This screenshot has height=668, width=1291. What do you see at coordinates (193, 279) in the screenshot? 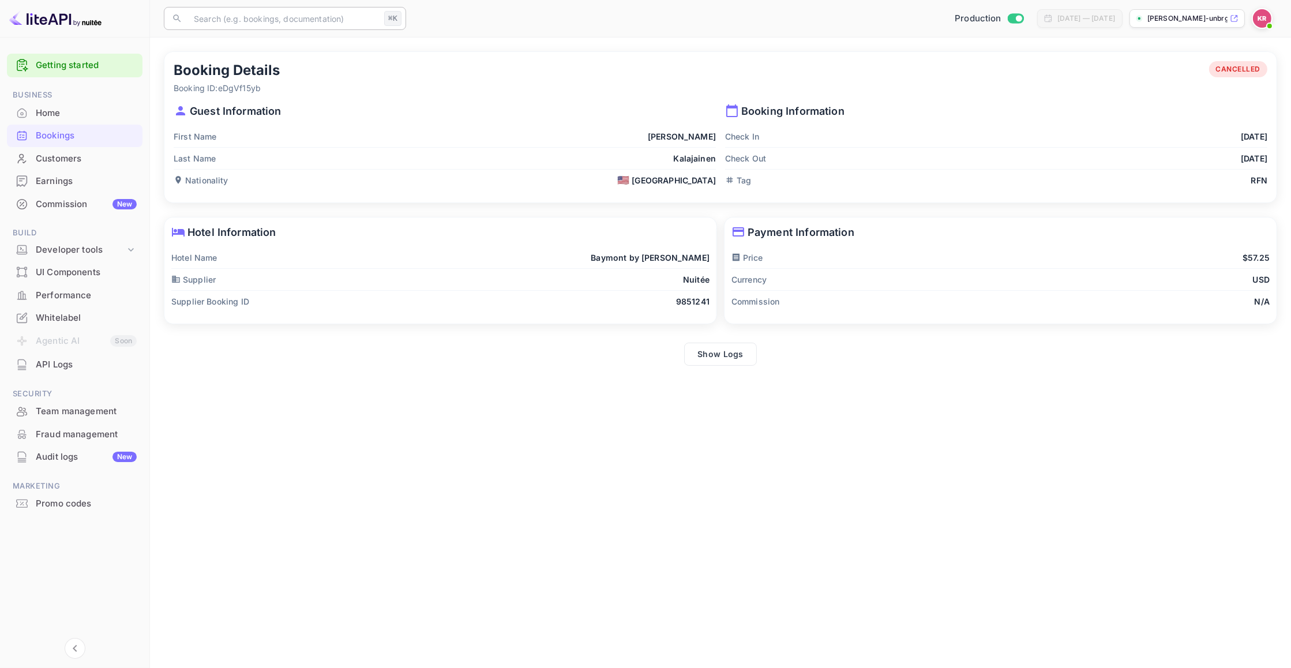
I see `p: Supplier` at bounding box center [193, 279].